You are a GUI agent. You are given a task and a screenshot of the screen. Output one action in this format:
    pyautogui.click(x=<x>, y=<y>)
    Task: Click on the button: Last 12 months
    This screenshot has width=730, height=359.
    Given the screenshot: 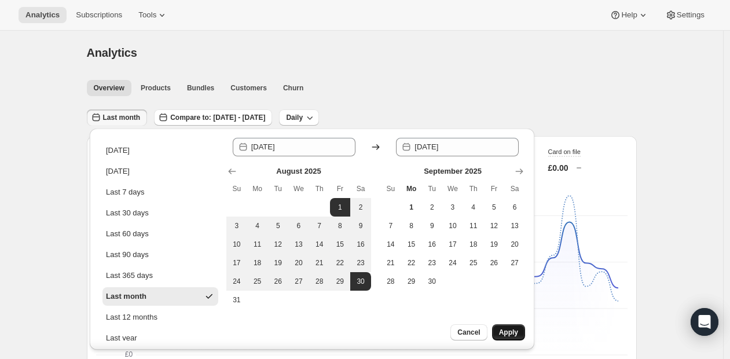 What is the action you would take?
    pyautogui.click(x=160, y=317)
    